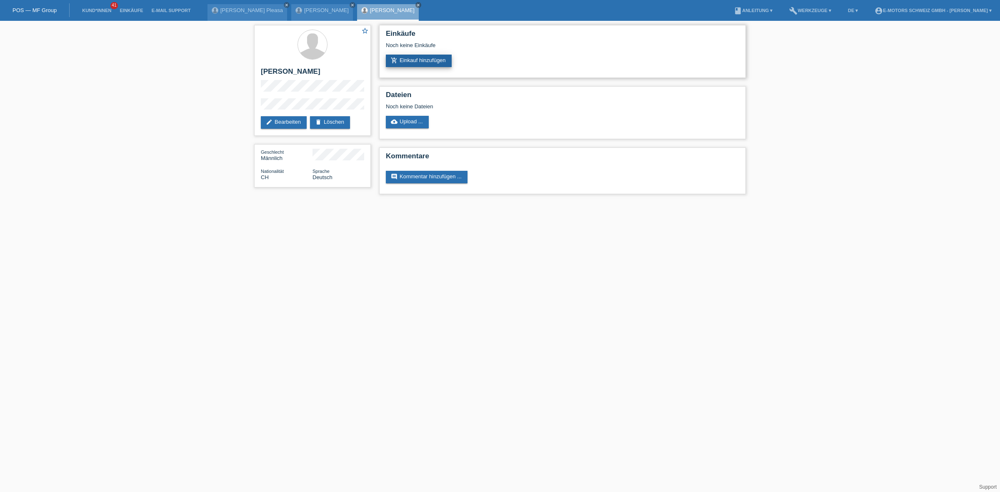 Image resolution: width=1000 pixels, height=492 pixels. I want to click on a: bookAnleitung ▾, so click(753, 10).